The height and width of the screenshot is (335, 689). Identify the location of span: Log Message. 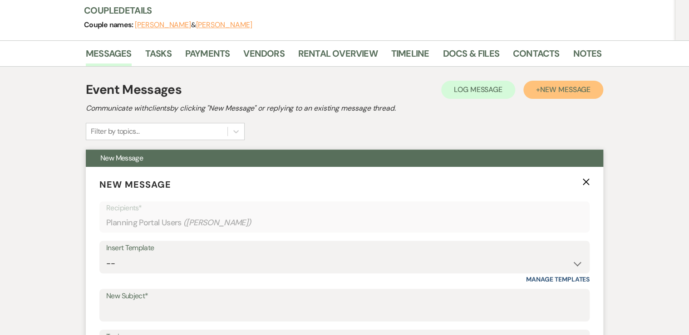
(478, 89).